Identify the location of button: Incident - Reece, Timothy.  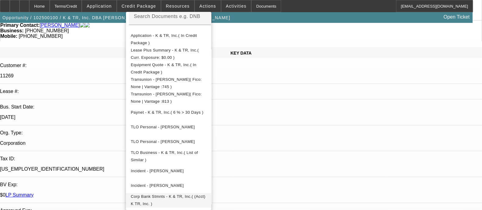
(169, 171).